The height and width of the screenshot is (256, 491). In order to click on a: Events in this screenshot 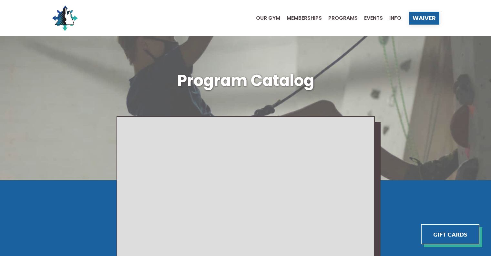, I will do `click(371, 18)`.